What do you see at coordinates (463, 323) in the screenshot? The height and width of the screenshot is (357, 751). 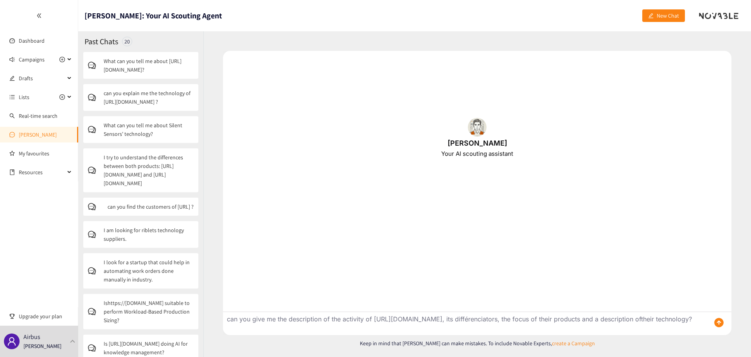 I see `textarea: Ask Scott anything about innovative companies you are searching for...` at bounding box center [463, 323].